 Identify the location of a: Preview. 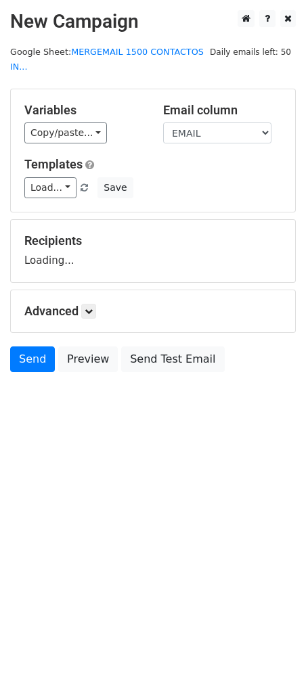
(88, 359).